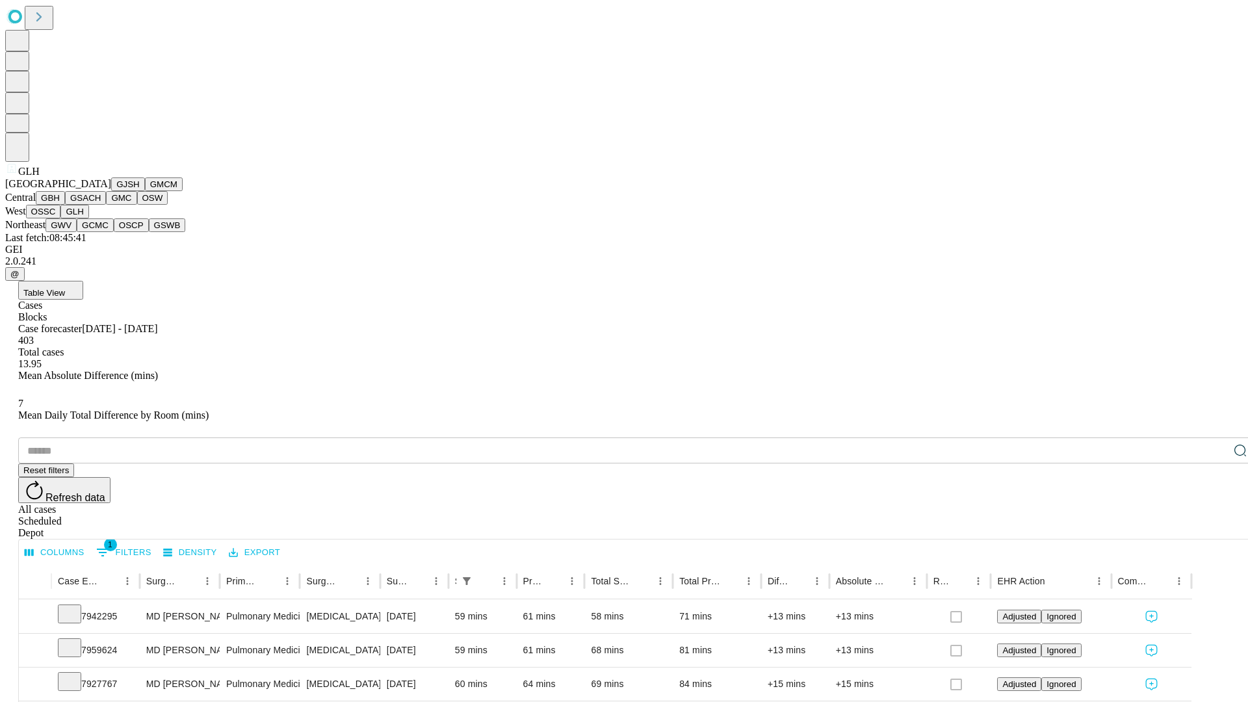 The image size is (1248, 702). What do you see at coordinates (96, 650) in the screenshot?
I see `div: 7959624` at bounding box center [96, 650].